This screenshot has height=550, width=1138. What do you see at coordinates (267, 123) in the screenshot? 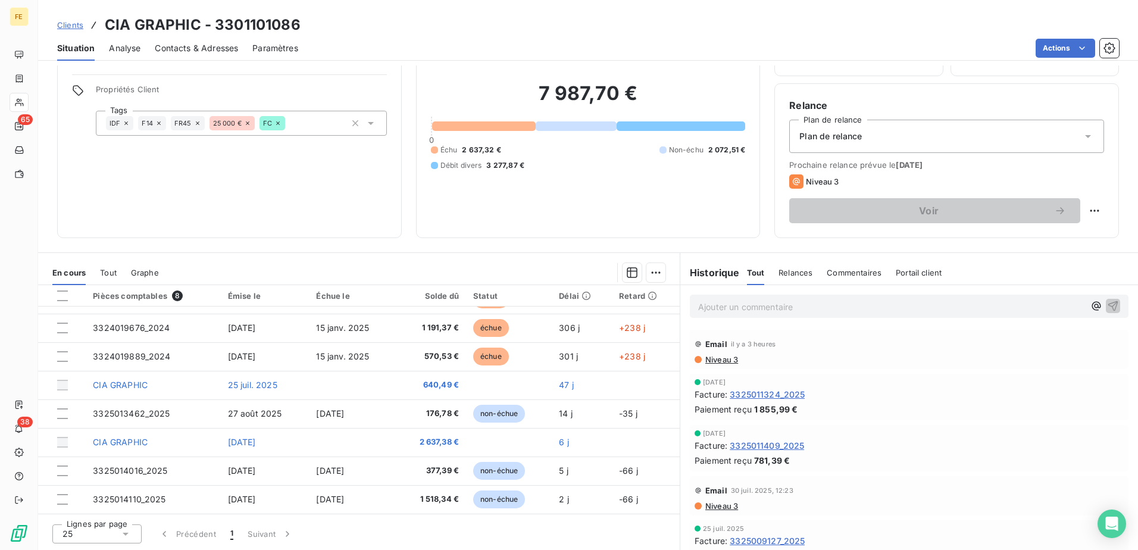
I see `span: FC` at bounding box center [267, 123].